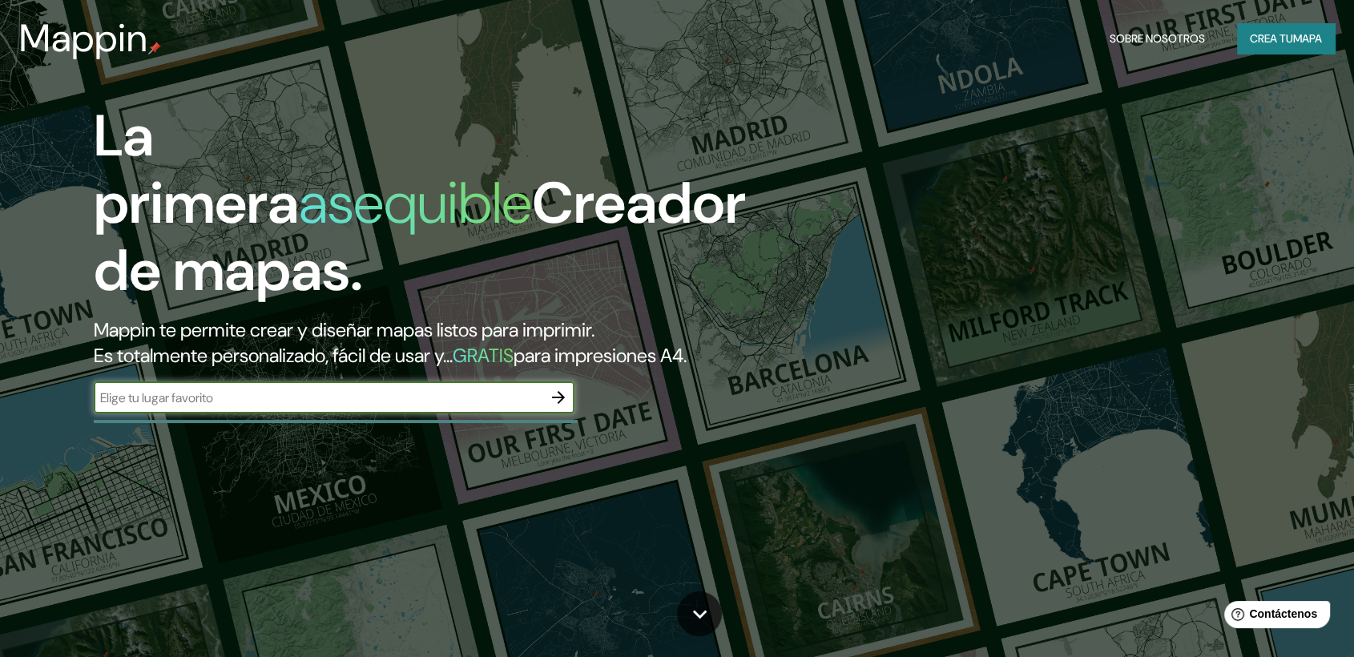  Describe the element at coordinates (83, 38) in the screenshot. I see `font: Mappin` at that location.